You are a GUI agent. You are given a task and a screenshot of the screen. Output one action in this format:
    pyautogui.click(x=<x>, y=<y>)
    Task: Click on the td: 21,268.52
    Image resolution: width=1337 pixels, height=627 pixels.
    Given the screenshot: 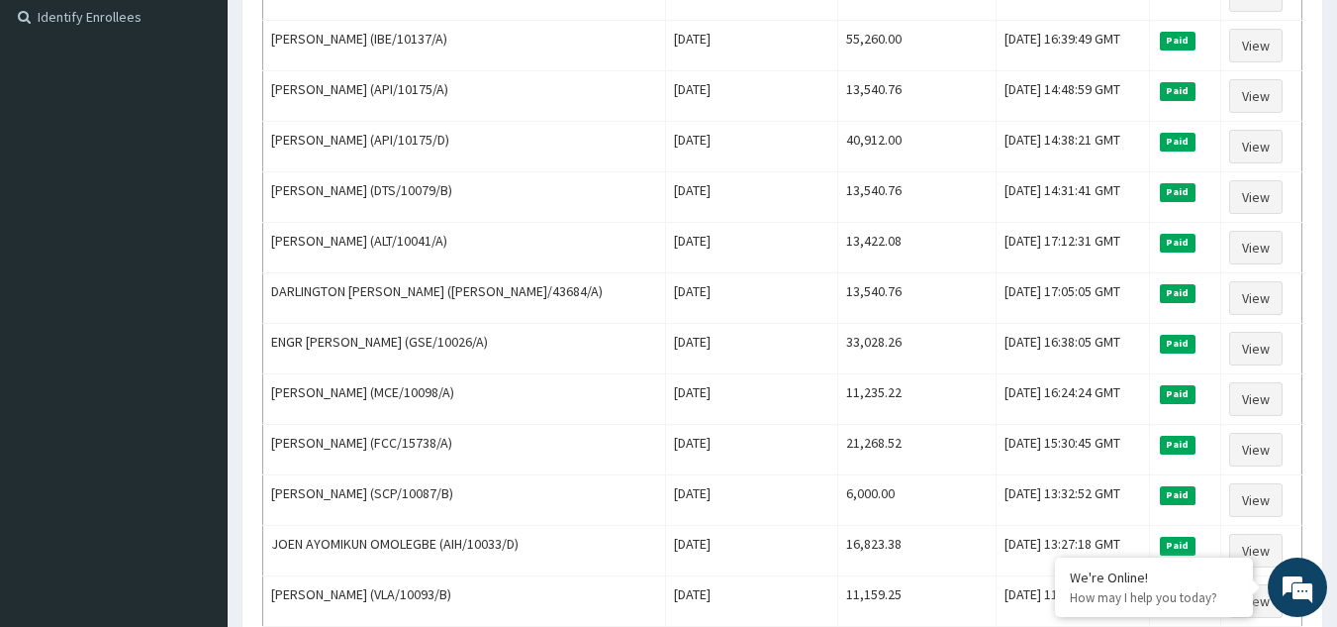 What is the action you would take?
    pyautogui.click(x=917, y=449)
    